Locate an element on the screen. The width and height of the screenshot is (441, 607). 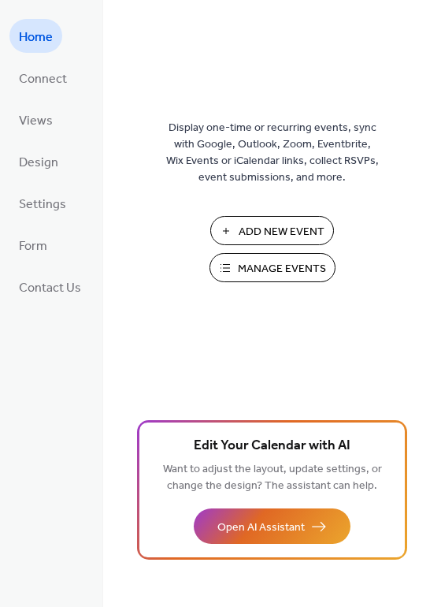
button: Manage Events is located at coordinates (273, 267).